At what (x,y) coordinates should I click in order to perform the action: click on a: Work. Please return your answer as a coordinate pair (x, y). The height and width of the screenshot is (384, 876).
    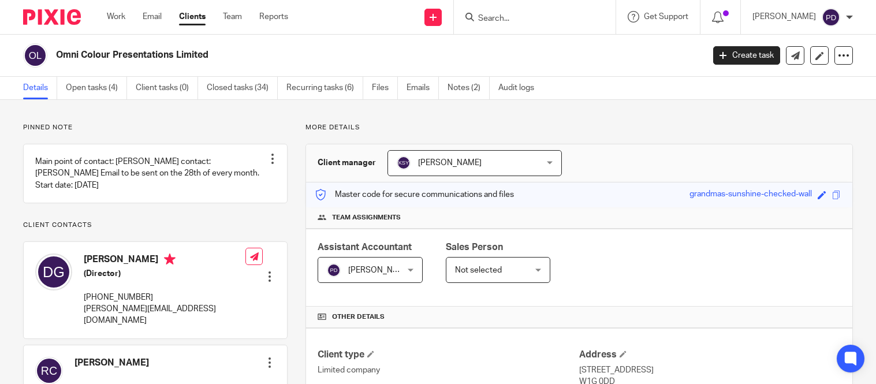
    Looking at the image, I should click on (116, 17).